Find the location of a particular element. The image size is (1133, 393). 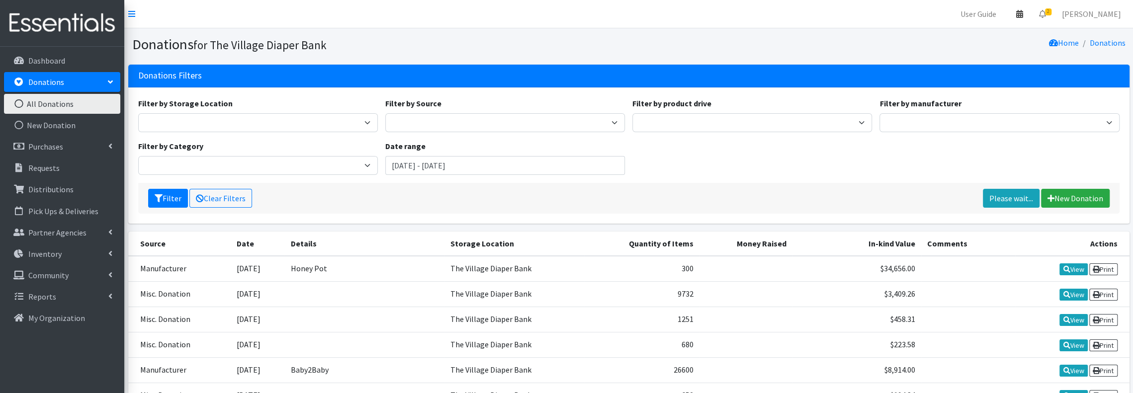

a: User Guide is located at coordinates (978, 14).